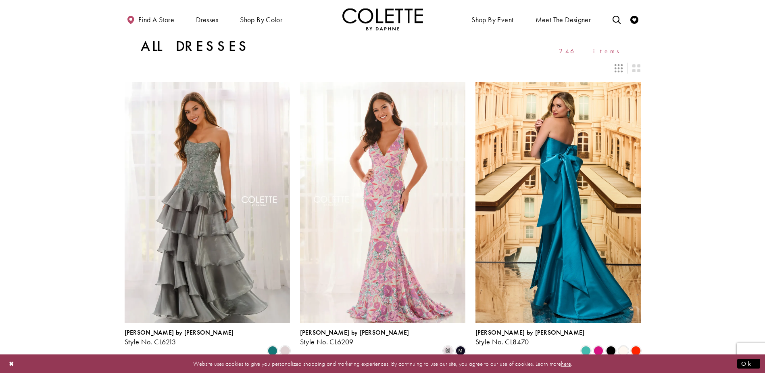 This screenshot has width=765, height=373. What do you see at coordinates (502, 341) in the screenshot?
I see `span: Style No. CL8470` at bounding box center [502, 341].